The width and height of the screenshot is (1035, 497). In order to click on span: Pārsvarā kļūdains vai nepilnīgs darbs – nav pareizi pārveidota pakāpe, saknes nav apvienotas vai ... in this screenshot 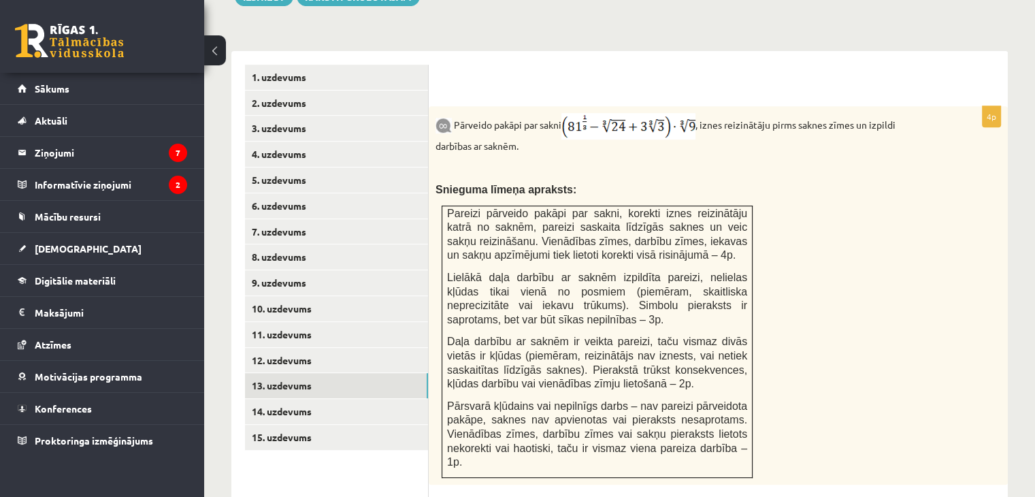, I will do `click(597, 434)`.